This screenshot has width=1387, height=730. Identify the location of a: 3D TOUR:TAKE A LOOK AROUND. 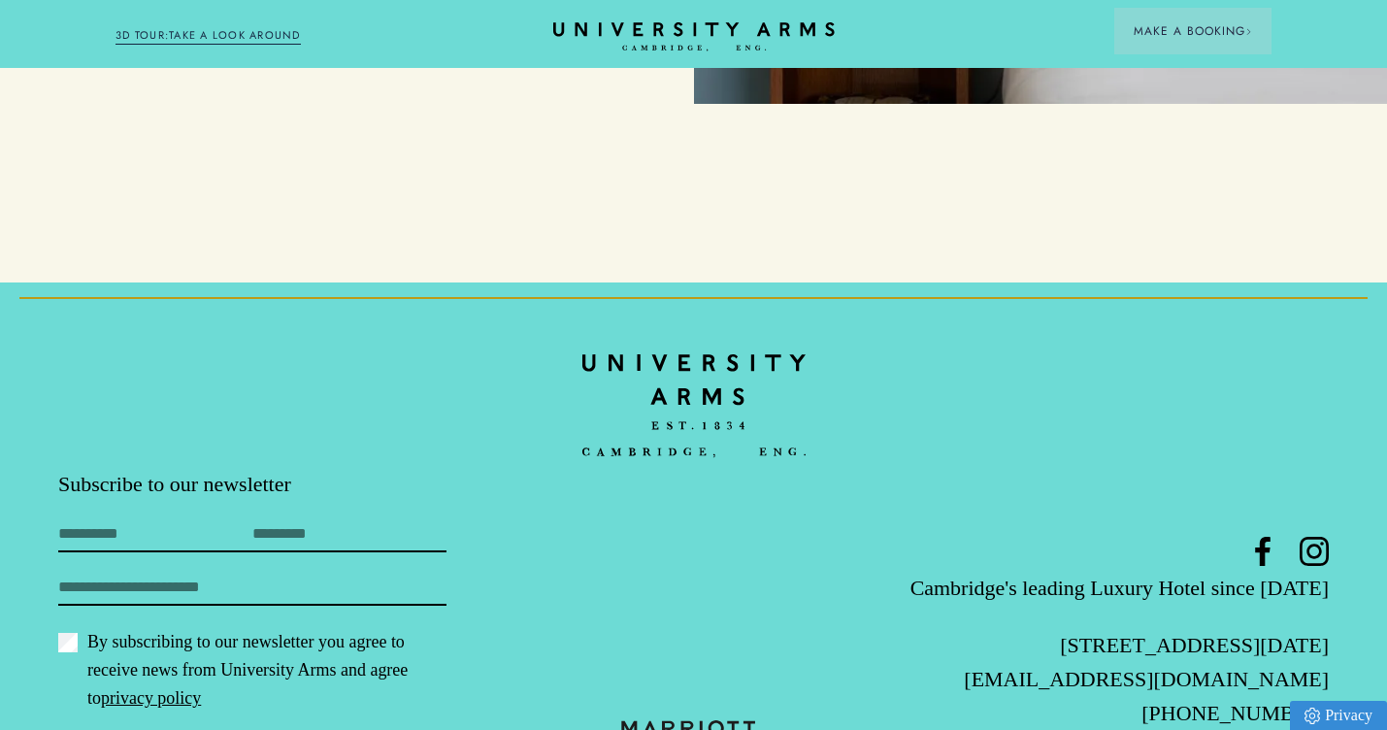
(208, 36).